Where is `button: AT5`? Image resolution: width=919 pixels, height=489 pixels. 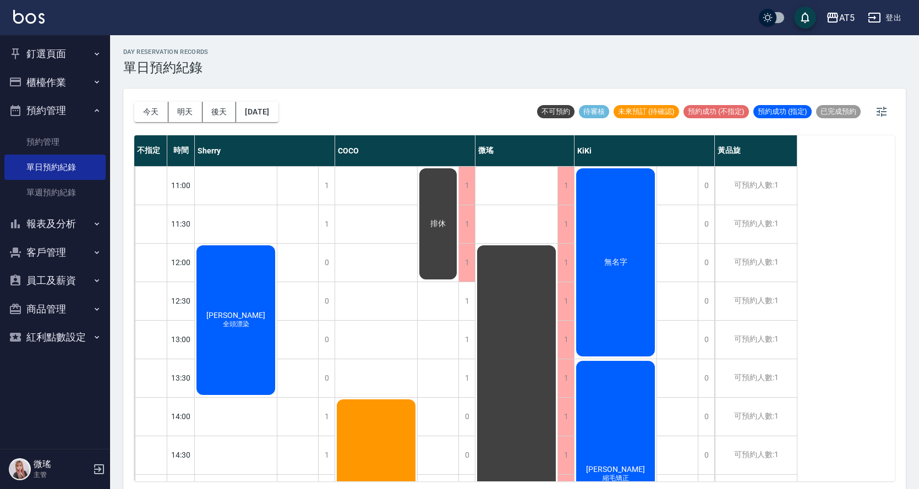 button: AT5 is located at coordinates (840, 18).